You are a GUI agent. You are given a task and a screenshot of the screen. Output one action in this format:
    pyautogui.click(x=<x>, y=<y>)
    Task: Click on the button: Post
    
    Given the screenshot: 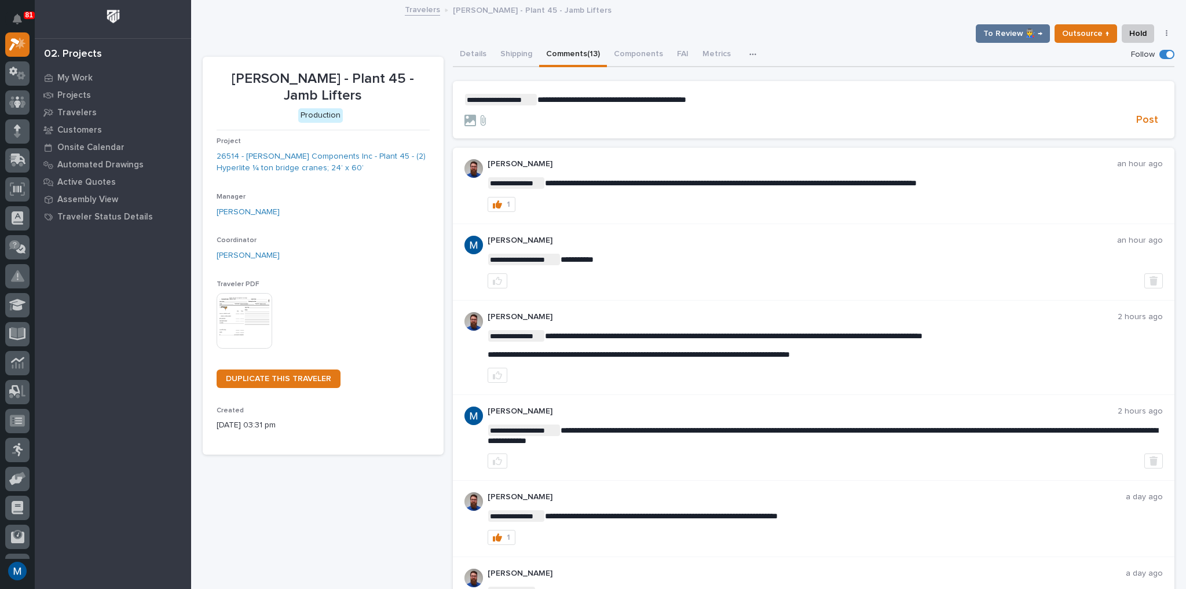 What is the action you would take?
    pyautogui.click(x=1147, y=120)
    